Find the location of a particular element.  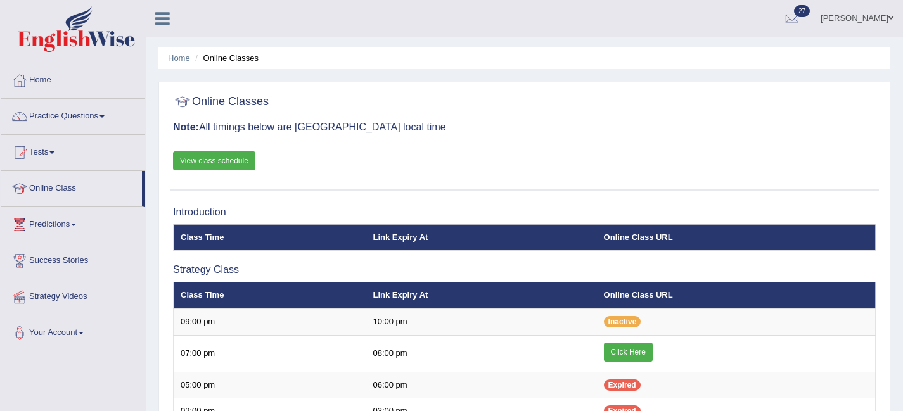

td: 05:00 pm is located at coordinates (270, 385).